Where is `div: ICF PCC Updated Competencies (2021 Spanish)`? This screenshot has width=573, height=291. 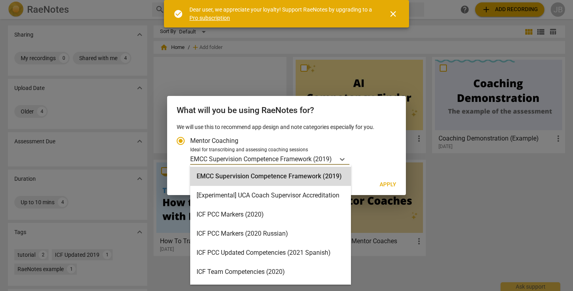
div: ICF PCC Updated Competencies (2021 Spanish) is located at coordinates (271, 253).